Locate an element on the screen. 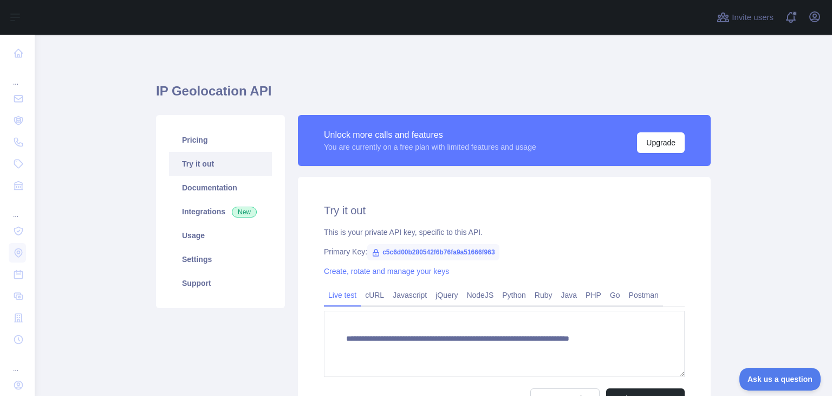 The image size is (832, 396). a: Go is located at coordinates (615, 295).